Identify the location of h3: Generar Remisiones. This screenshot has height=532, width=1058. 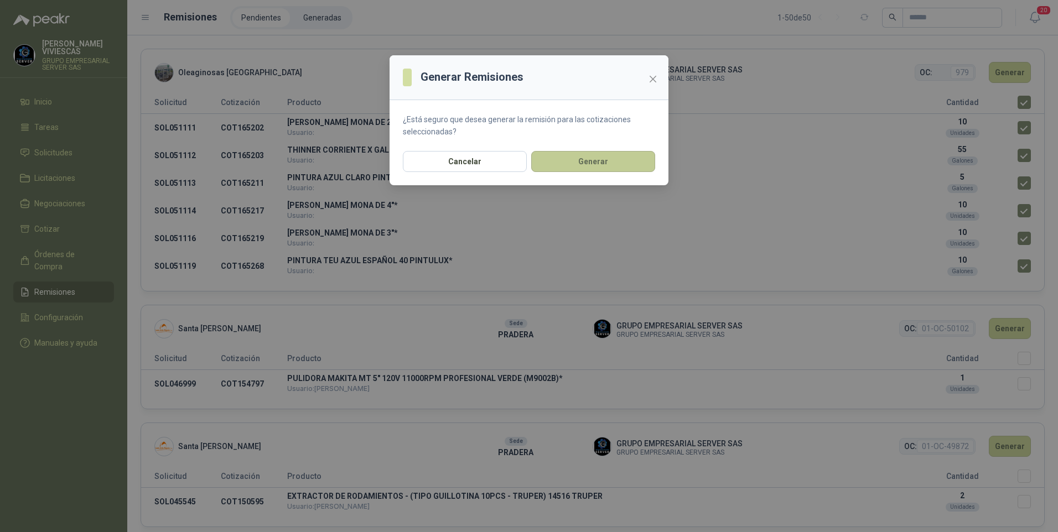
(472, 77).